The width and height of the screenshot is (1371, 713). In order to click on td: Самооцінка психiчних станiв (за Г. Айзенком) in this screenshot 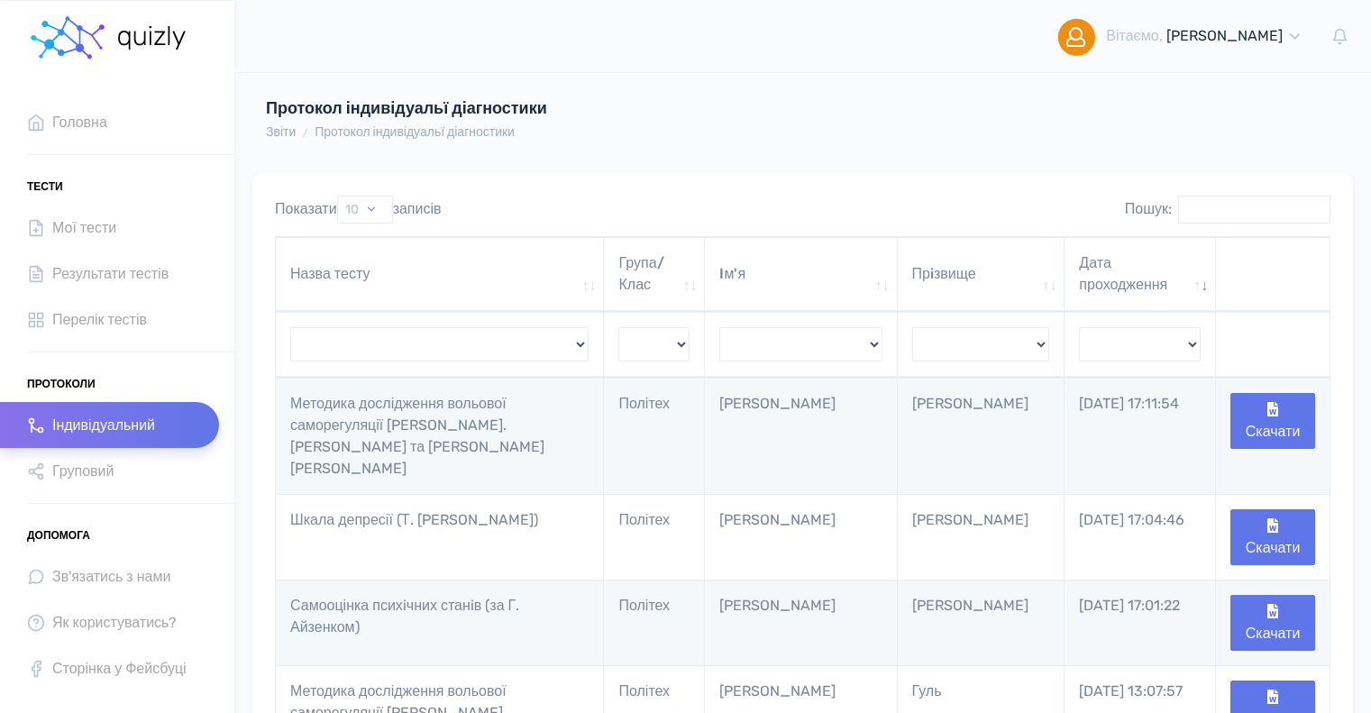, I will do `click(440, 622)`.